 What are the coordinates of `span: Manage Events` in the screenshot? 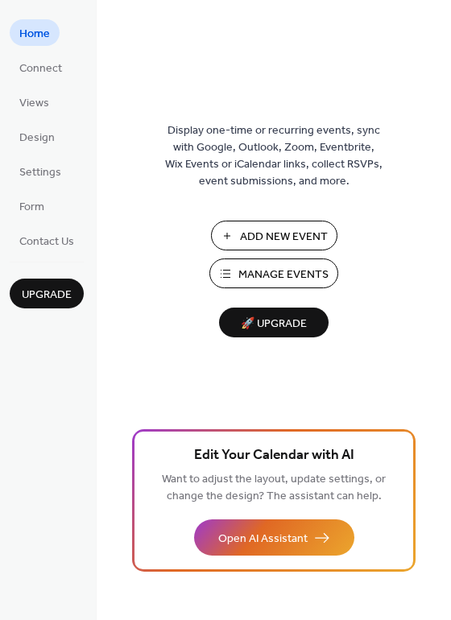 It's located at (283, 274).